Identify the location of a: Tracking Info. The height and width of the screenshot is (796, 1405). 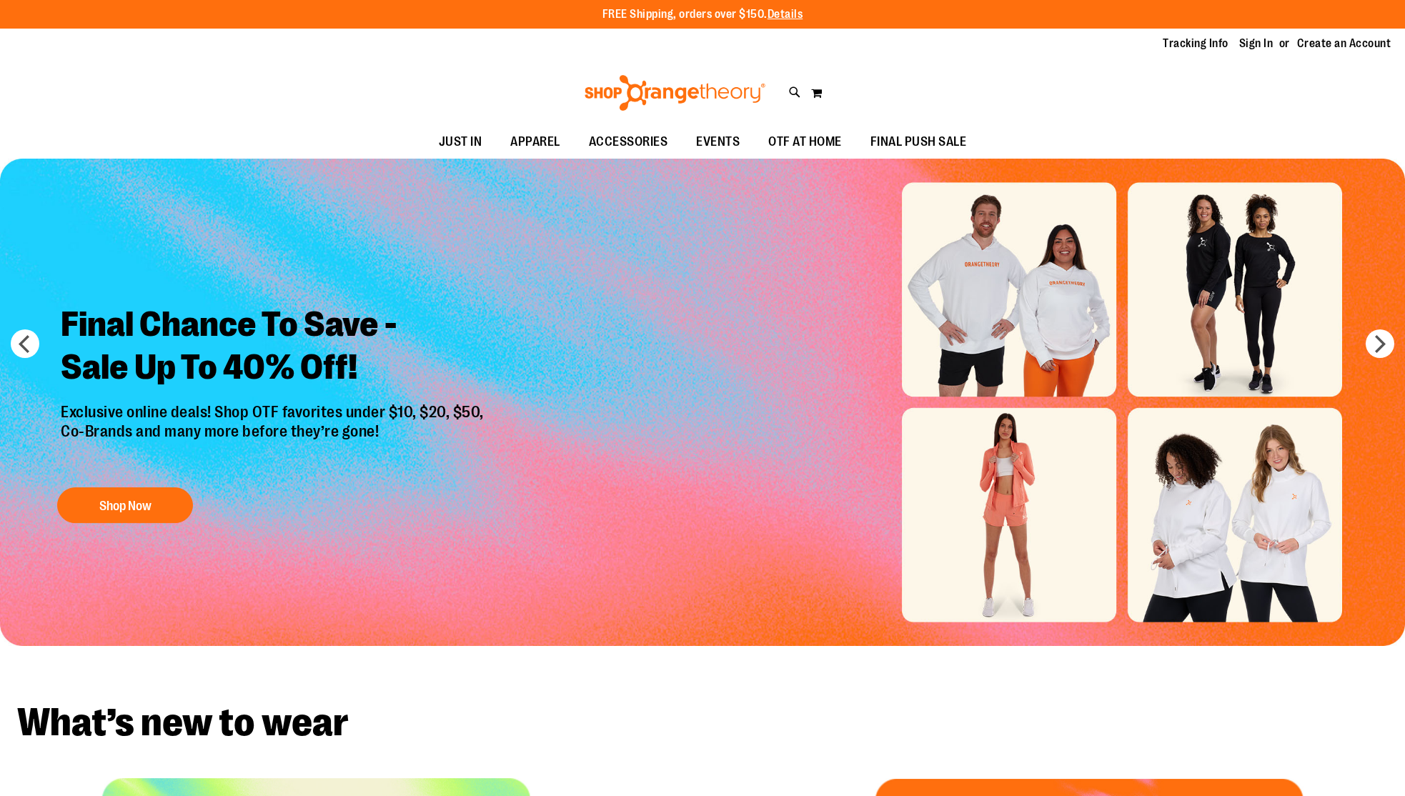
(1196, 44).